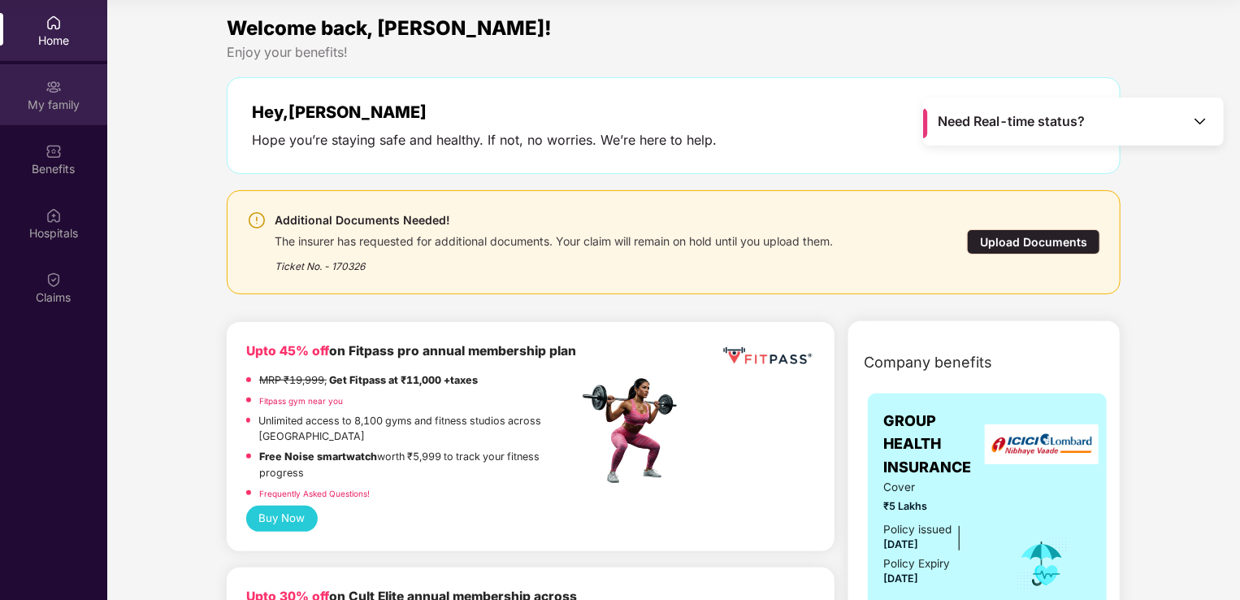 This screenshot has height=600, width=1240. I want to click on img: svg+xml;base64,PHN2ZyBpZD0iQmVuZWZpdHMiIHhtbG5zPSJodHRwOi8vd3d3LnczLm9yZy8yMDAwL3N2ZyIgd2lkdGg9Ij..., so click(54, 151).